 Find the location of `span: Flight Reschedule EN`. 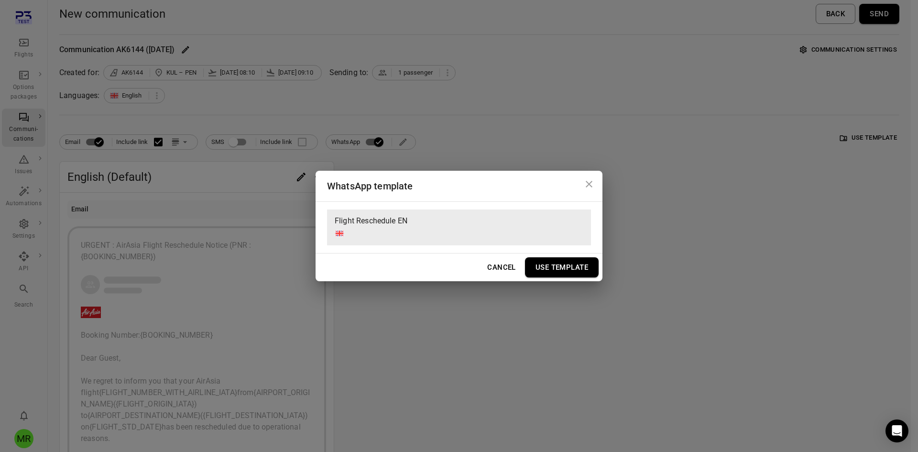

span: Flight Reschedule EN is located at coordinates (371, 221).